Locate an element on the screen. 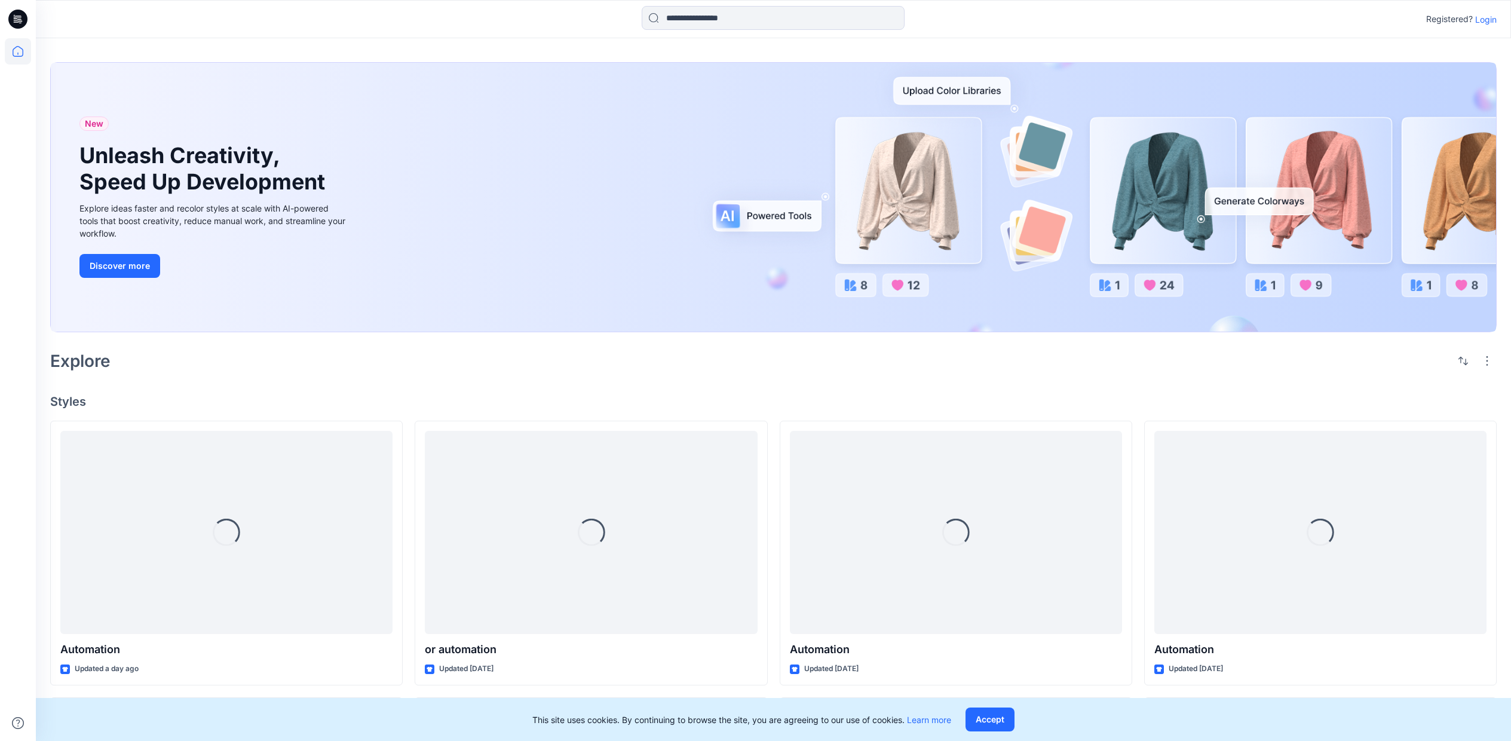 This screenshot has width=1511, height=741. button: Accept is located at coordinates (990, 719).